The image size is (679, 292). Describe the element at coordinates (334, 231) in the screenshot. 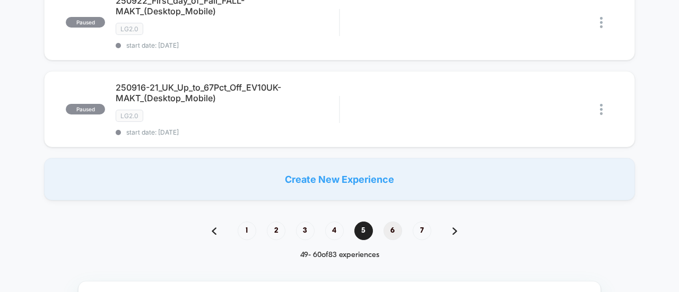

I see `span: 4` at that location.